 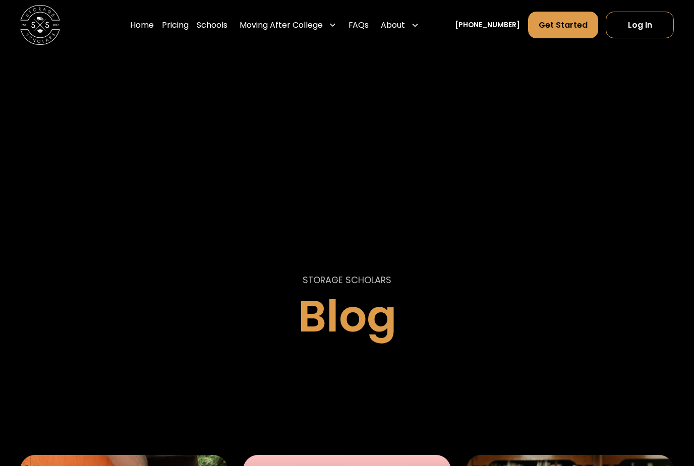 I want to click on p: STORAGE SCHOLARS, so click(x=347, y=280).